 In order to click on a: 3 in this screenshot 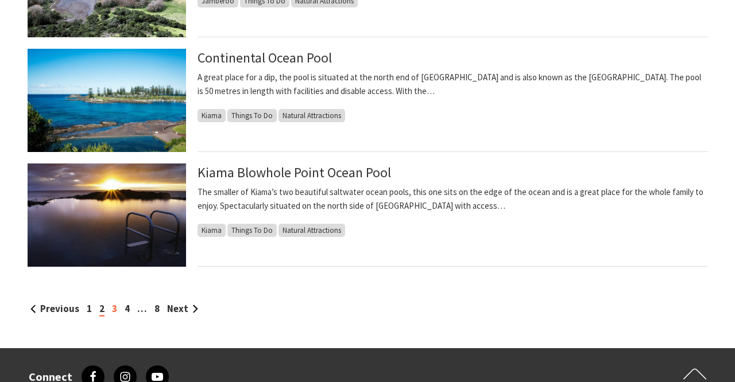, I will do `click(114, 309)`.